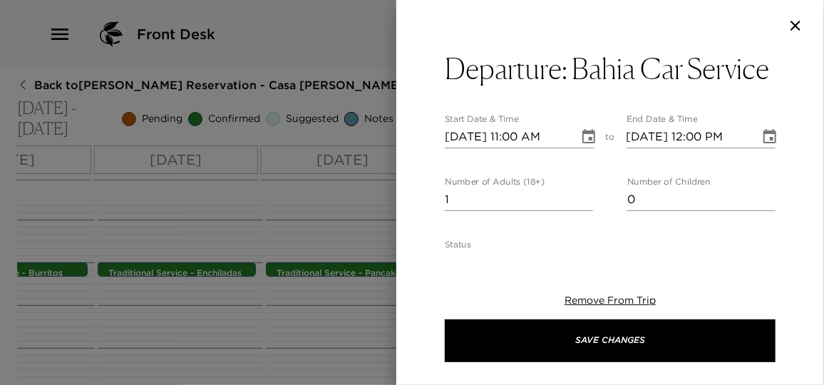 This screenshot has height=385, width=824. I want to click on h3: Departure: Bahia Car Service, so click(607, 68).